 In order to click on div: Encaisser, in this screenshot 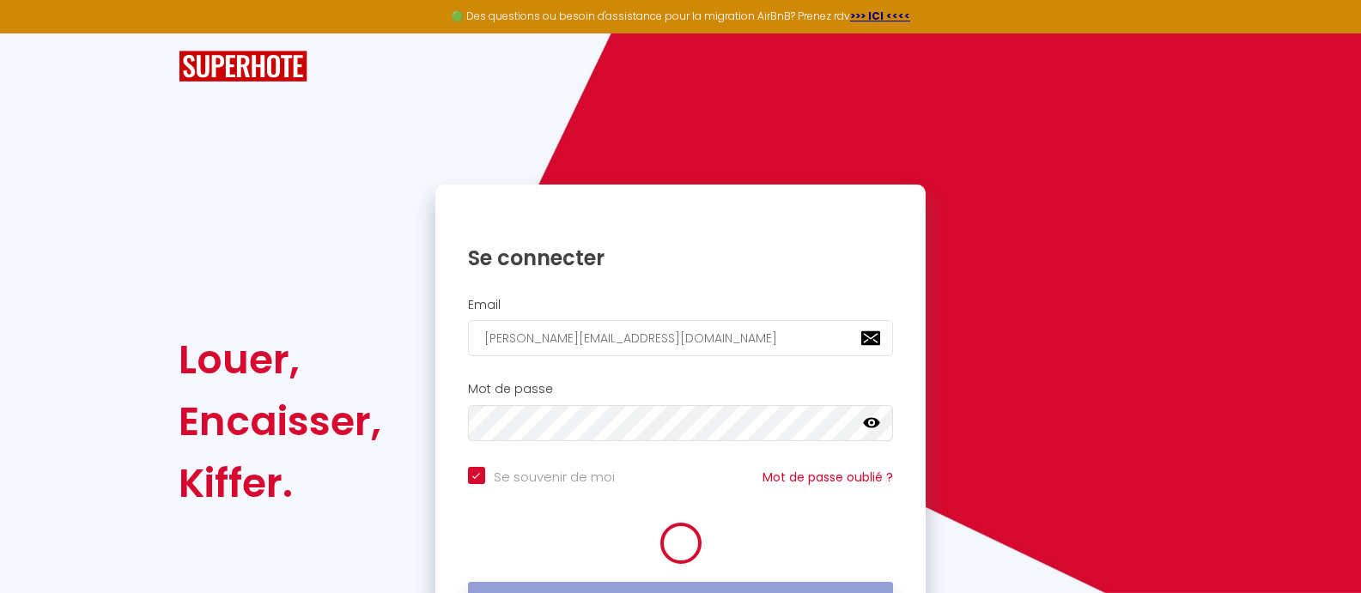, I will do `click(280, 422)`.